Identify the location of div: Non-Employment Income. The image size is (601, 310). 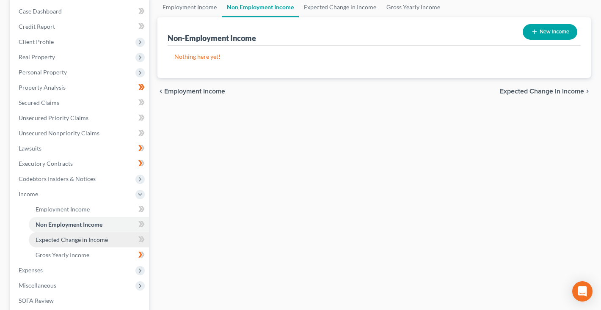
(212, 38).